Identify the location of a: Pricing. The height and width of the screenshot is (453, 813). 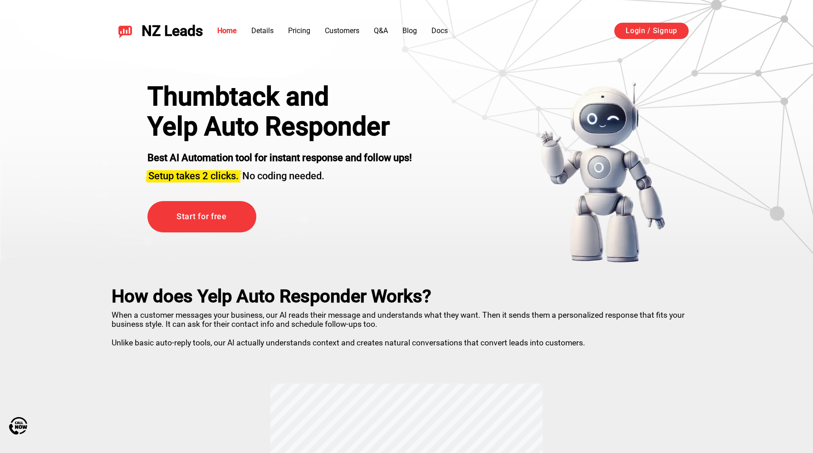
(299, 30).